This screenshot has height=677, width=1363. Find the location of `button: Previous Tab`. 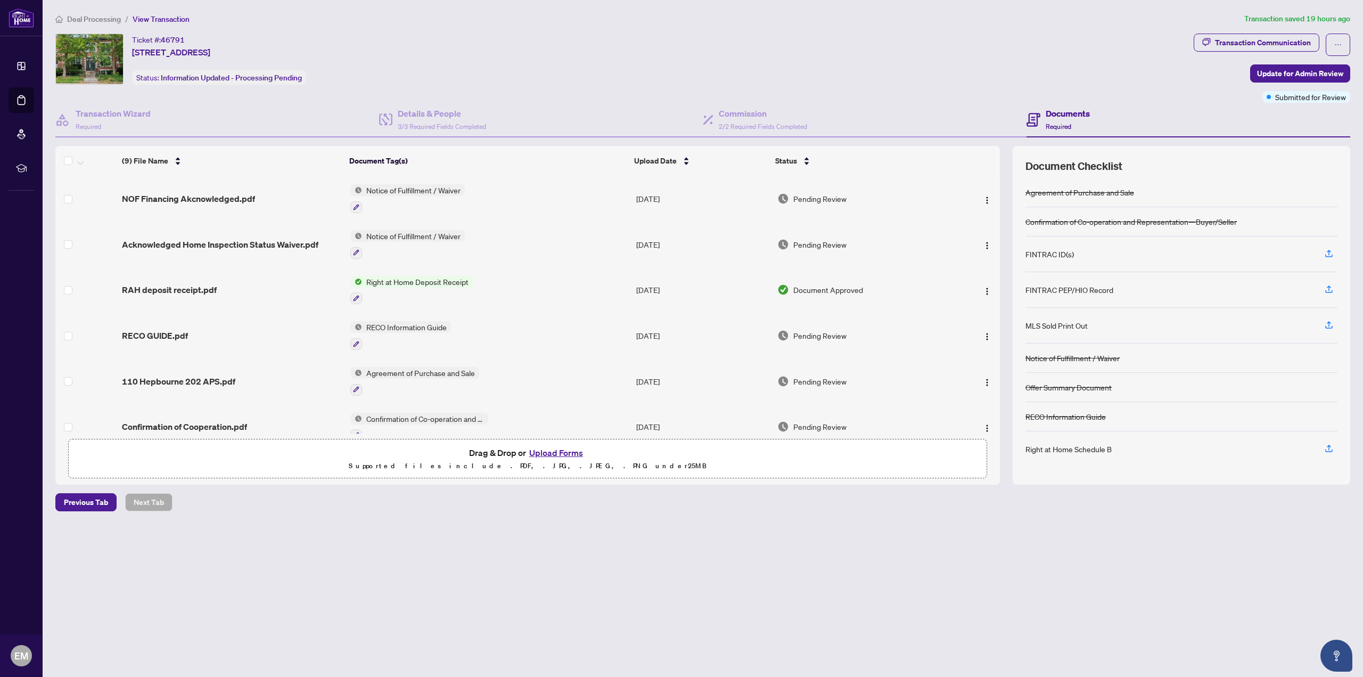

button: Previous Tab is located at coordinates (86, 502).